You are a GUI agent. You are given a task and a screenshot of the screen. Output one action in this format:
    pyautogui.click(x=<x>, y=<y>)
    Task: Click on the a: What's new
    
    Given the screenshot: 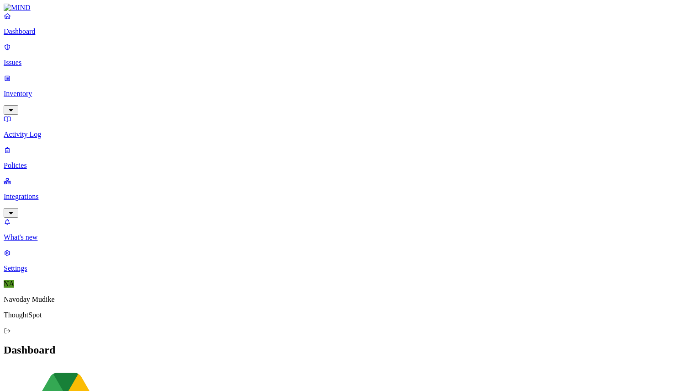 What is the action you would take?
    pyautogui.click(x=340, y=229)
    